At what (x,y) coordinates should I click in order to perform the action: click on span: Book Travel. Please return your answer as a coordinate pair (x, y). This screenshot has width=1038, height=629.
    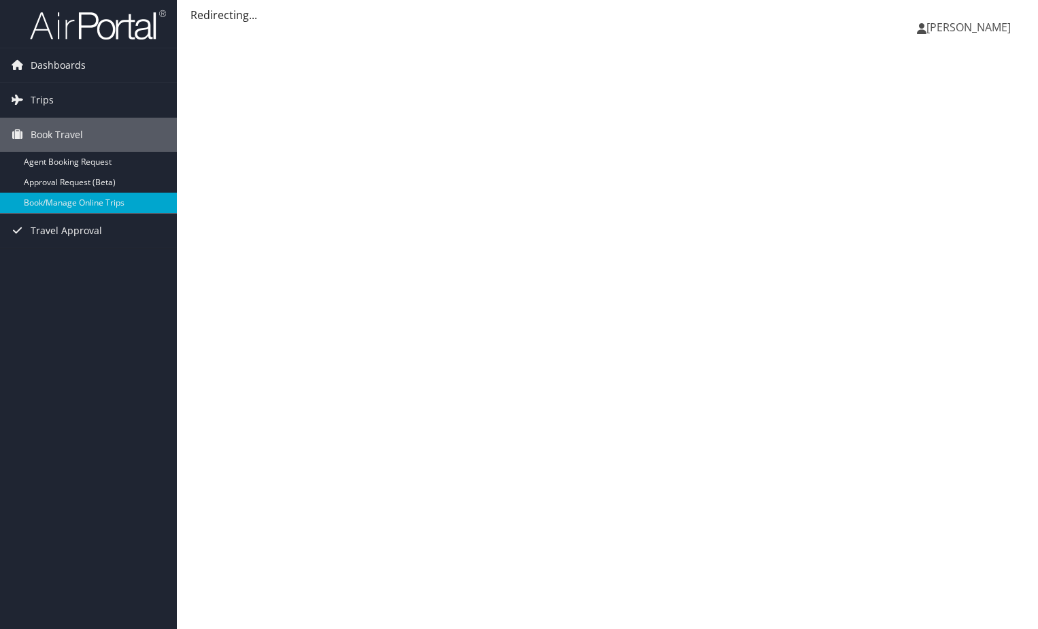
    Looking at the image, I should click on (56, 135).